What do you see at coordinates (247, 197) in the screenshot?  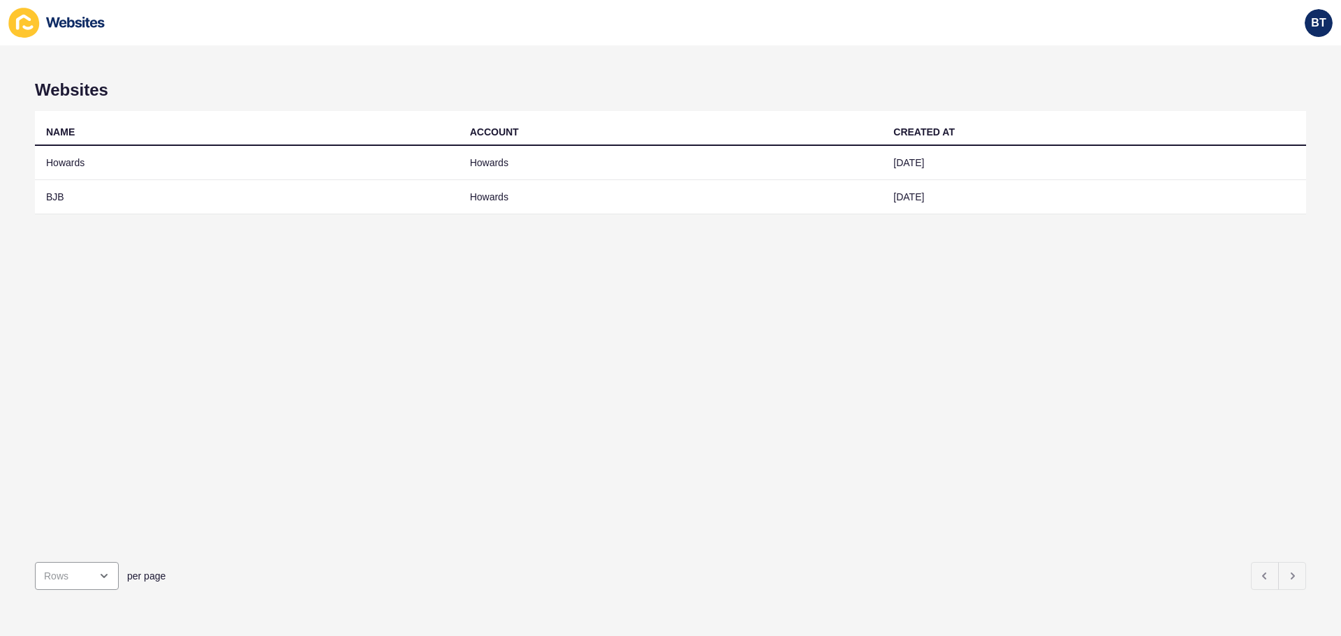 I see `td: BJB` at bounding box center [247, 197].